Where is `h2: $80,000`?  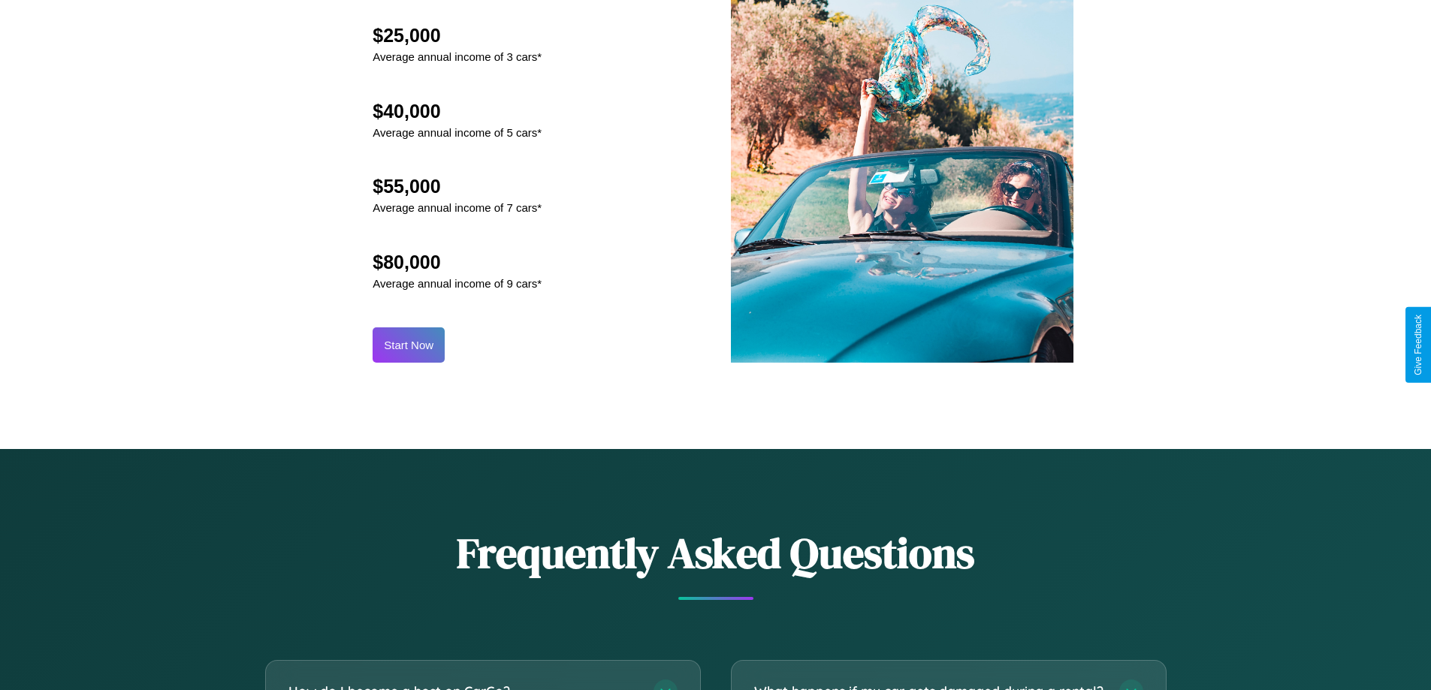
h2: $80,000 is located at coordinates (457, 262).